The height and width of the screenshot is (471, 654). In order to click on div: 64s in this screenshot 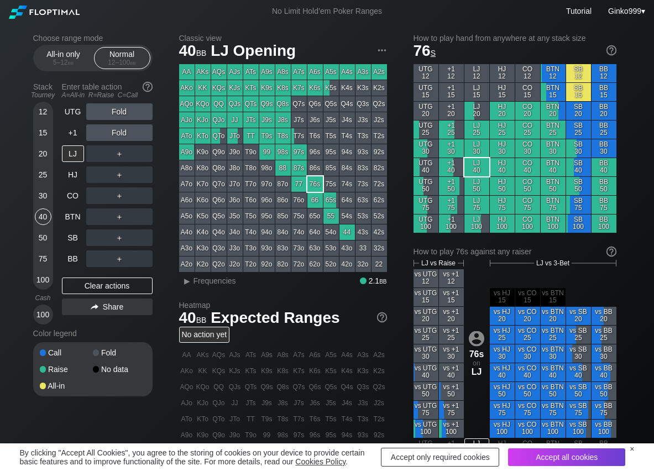, I will do `click(347, 200)`.